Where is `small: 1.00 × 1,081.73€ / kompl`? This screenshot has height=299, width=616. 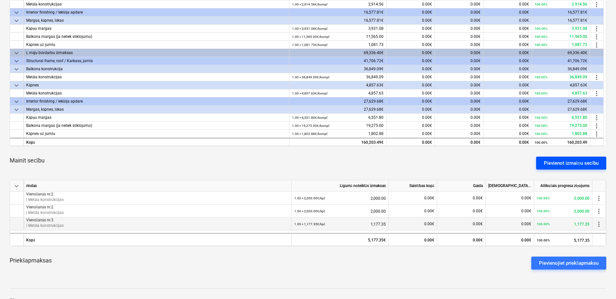 small: 1.00 × 1,081.73€ / kompl is located at coordinates (309, 45).